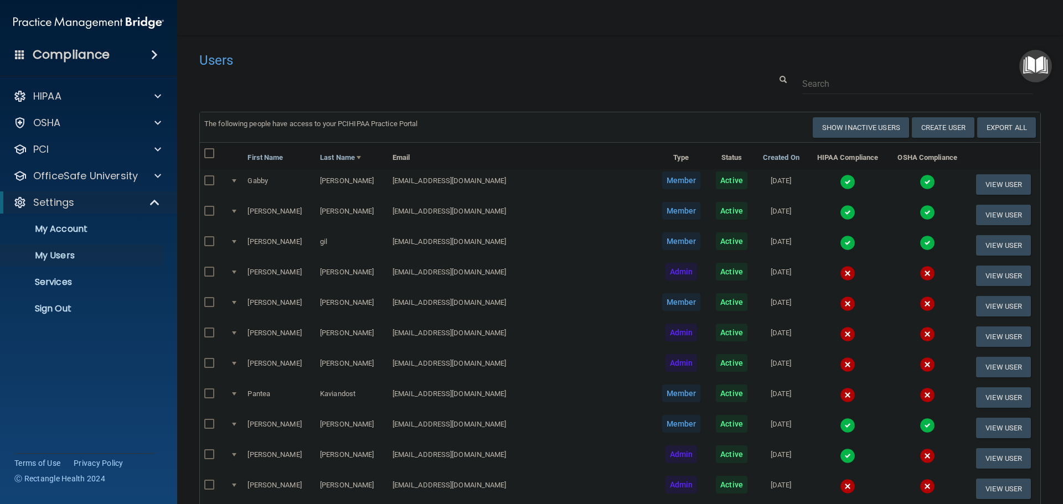  What do you see at coordinates (82, 282) in the screenshot?
I see `p: Services` at bounding box center [82, 282].